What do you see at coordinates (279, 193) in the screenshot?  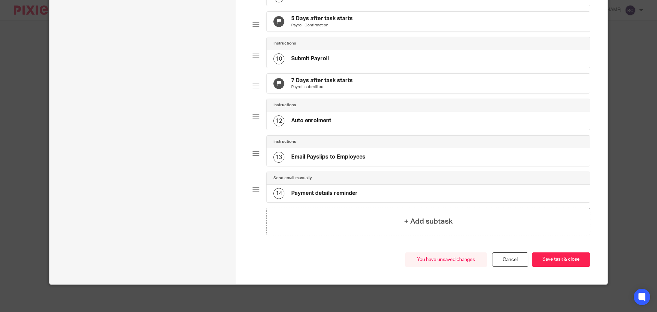 I see `div: 14` at bounding box center [279, 193].